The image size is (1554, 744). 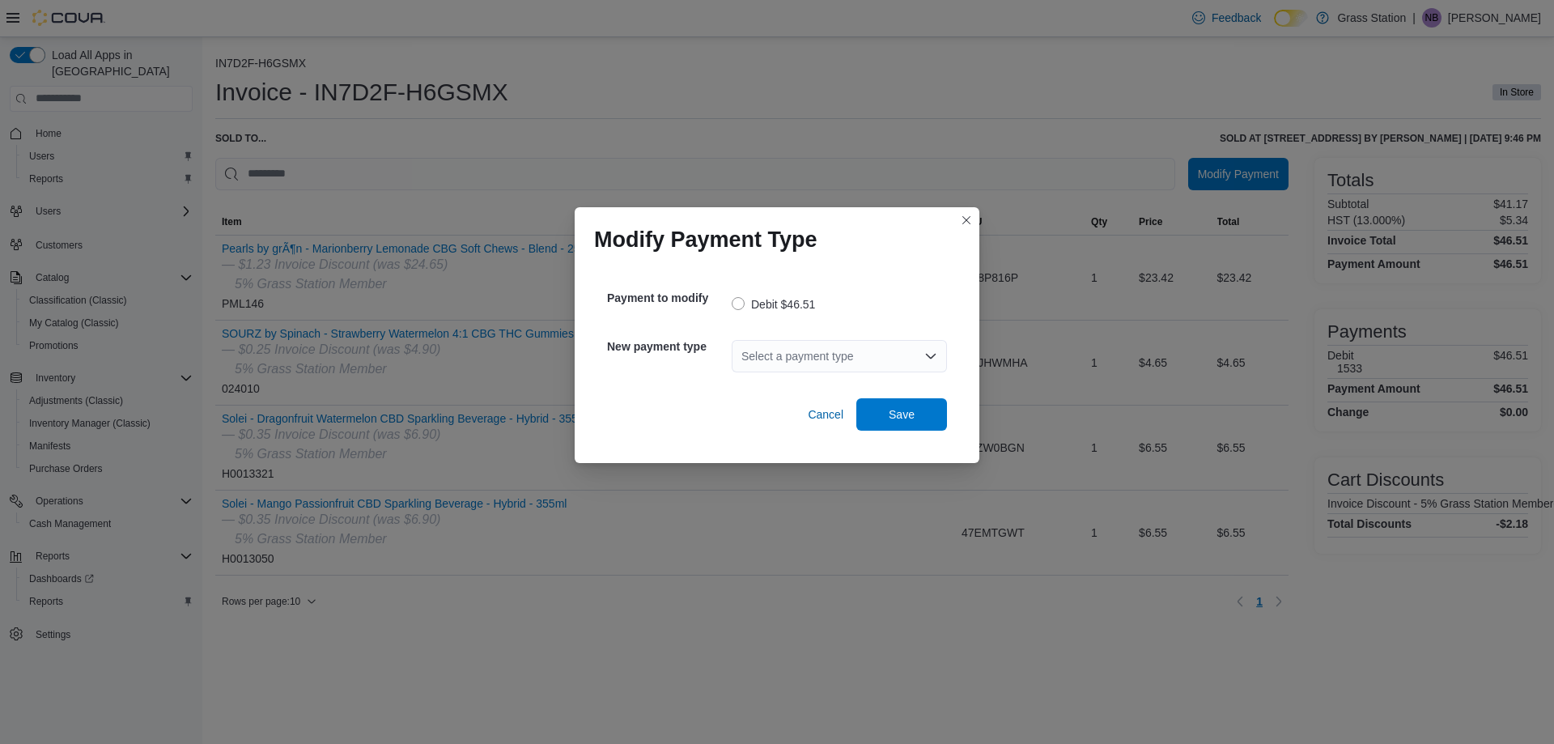 What do you see at coordinates (668, 298) in the screenshot?
I see `h5: Payment to modify` at bounding box center [668, 298].